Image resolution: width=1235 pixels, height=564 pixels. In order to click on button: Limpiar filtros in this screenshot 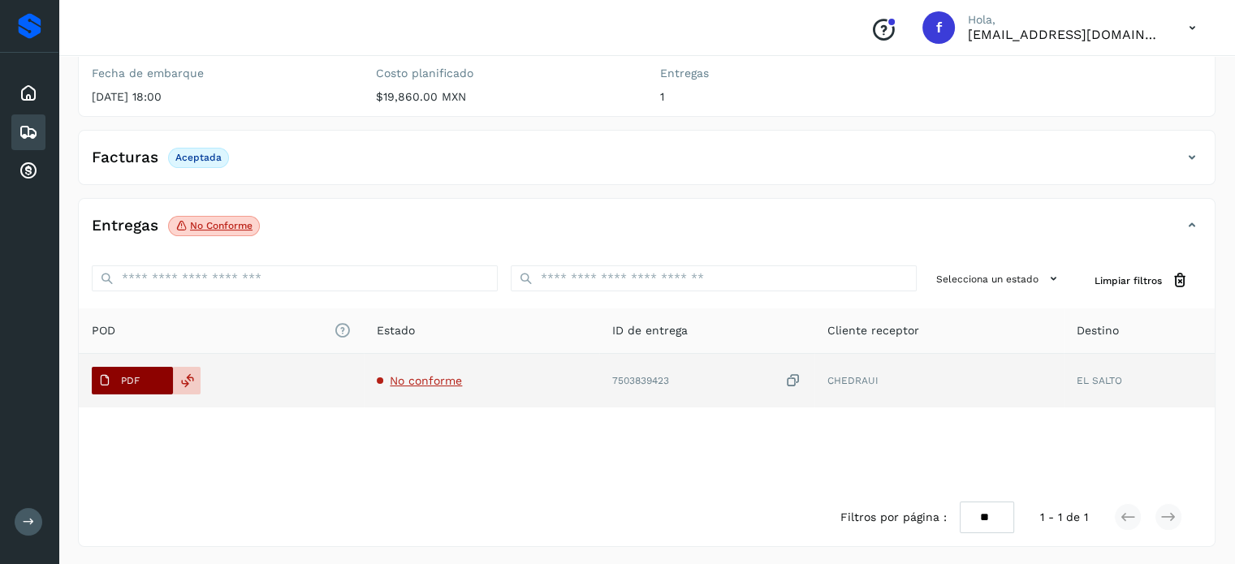, I will do `click(1142, 280)`.